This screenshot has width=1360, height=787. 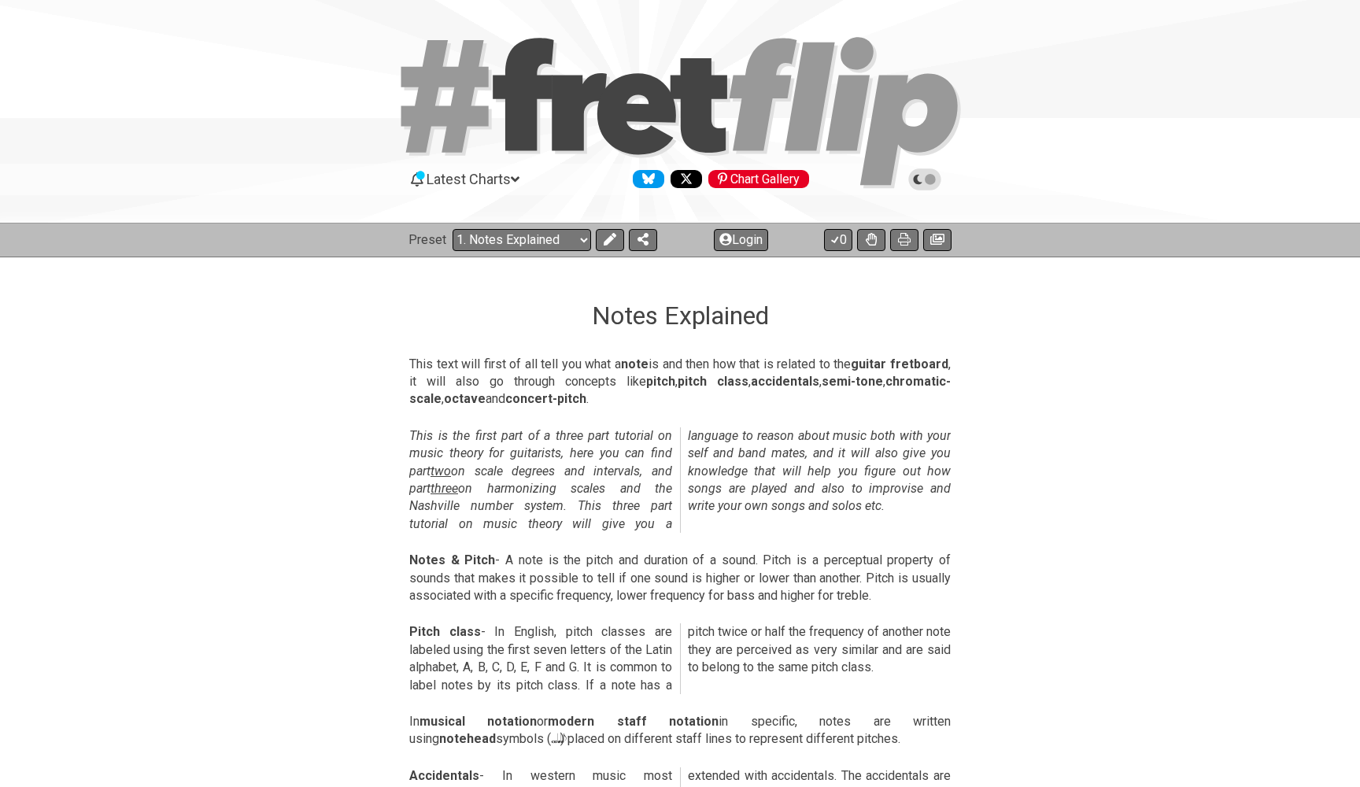 I want to click on strong: guitar fretboard, so click(x=899, y=364).